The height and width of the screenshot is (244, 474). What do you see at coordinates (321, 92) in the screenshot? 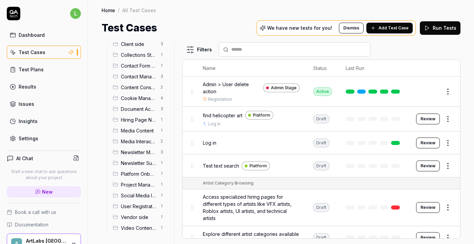
I see `tr: Admin > User delete actionAdmin StageRegistrationActive` at bounding box center [321, 92].